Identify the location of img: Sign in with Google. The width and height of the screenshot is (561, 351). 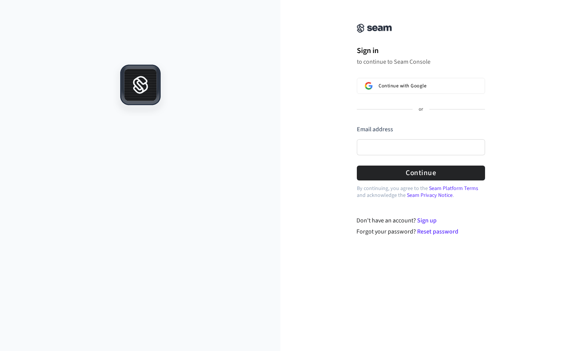
(368, 86).